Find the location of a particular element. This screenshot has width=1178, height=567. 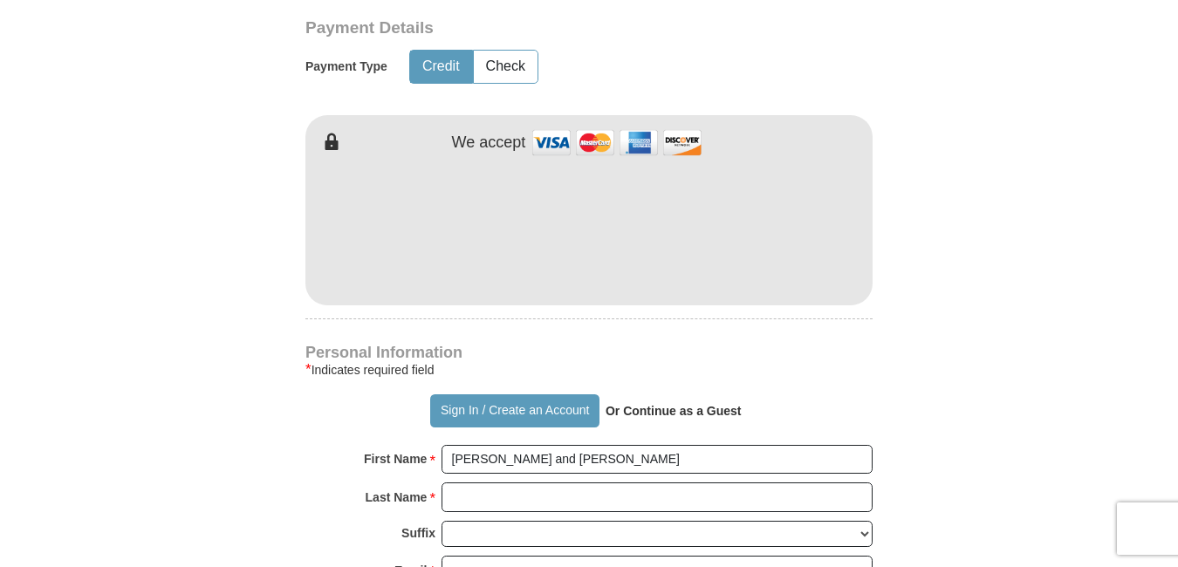

strong: Suffix is located at coordinates (418, 533).